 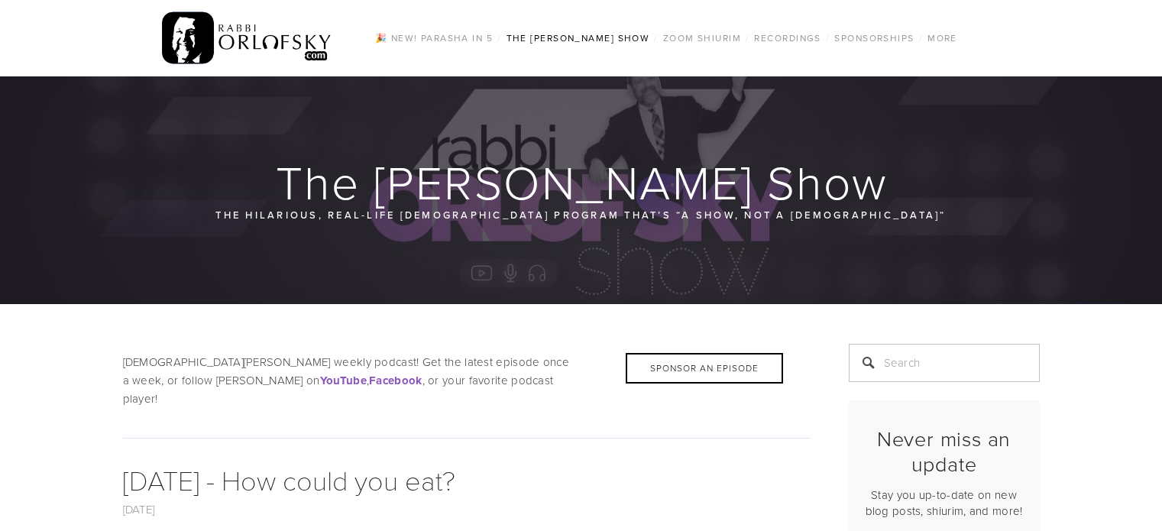 What do you see at coordinates (395, 380) in the screenshot?
I see `a: Facebook` at bounding box center [395, 380].